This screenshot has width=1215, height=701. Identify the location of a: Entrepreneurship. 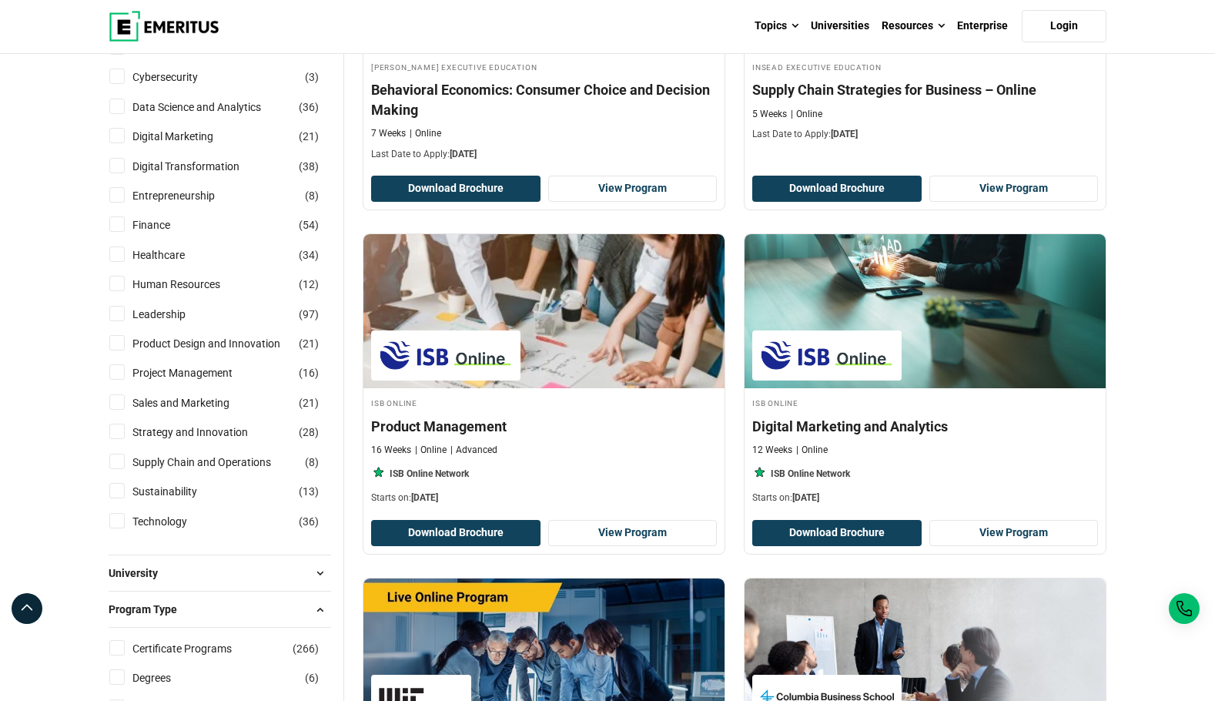
(189, 196).